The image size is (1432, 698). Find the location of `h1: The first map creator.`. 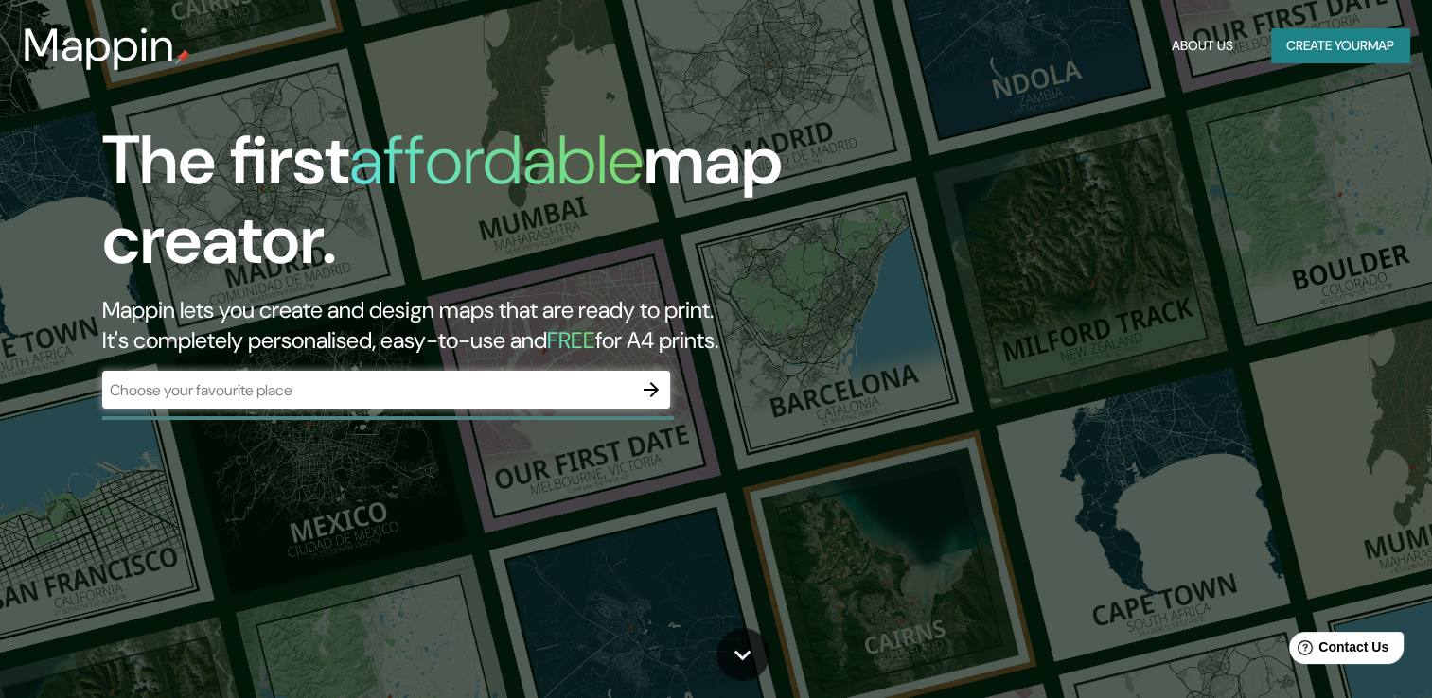

h1: The first map creator. is located at coordinates (460, 208).